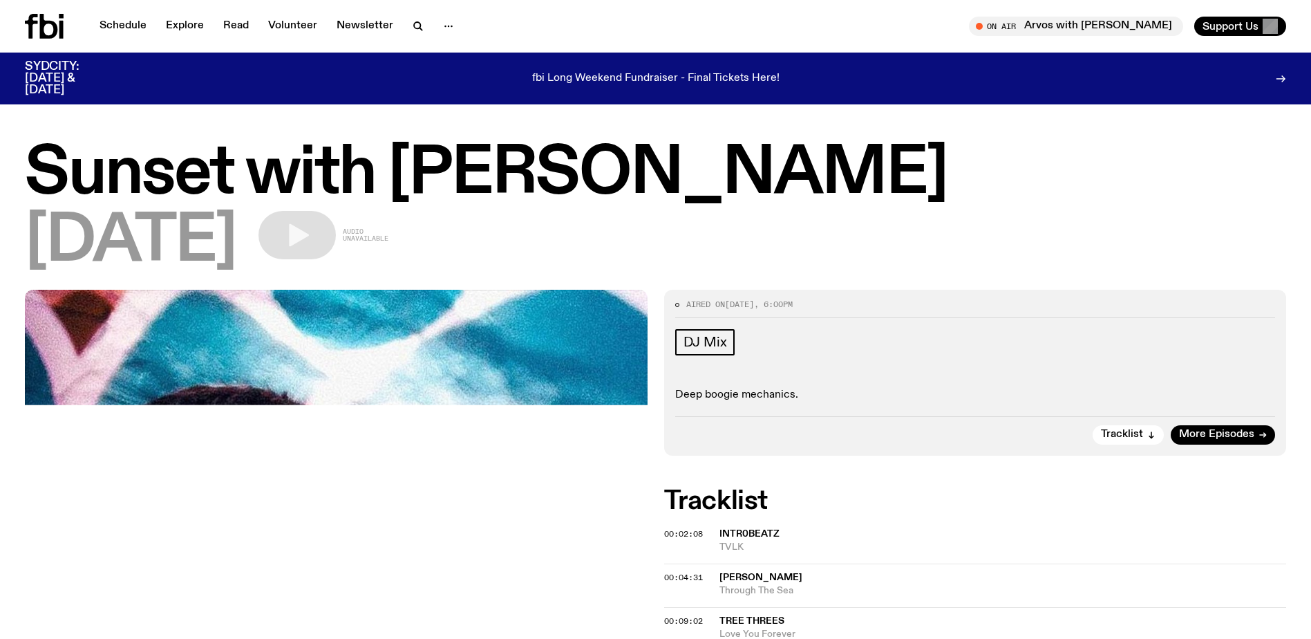 Image resolution: width=1311 pixels, height=639 pixels. Describe the element at coordinates (1003, 590) in the screenshot. I see `span: Through The Sea` at that location.